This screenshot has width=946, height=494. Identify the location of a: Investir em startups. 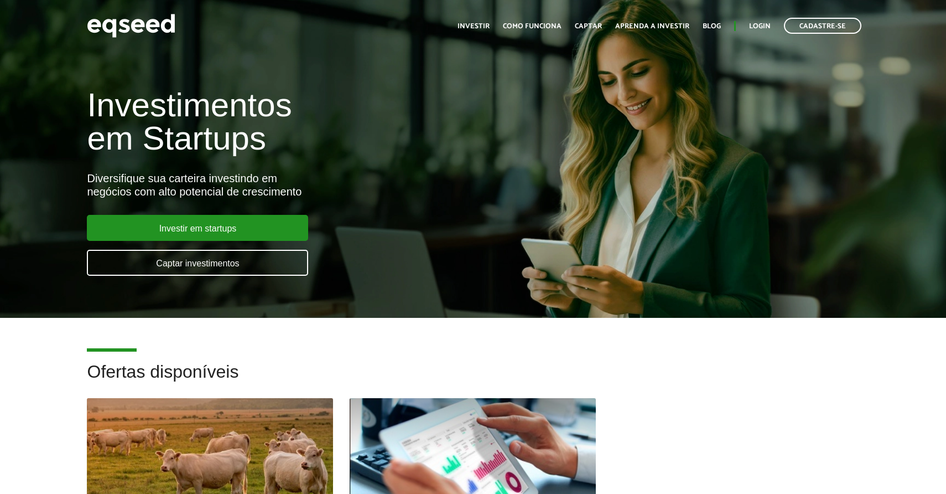
(198, 227).